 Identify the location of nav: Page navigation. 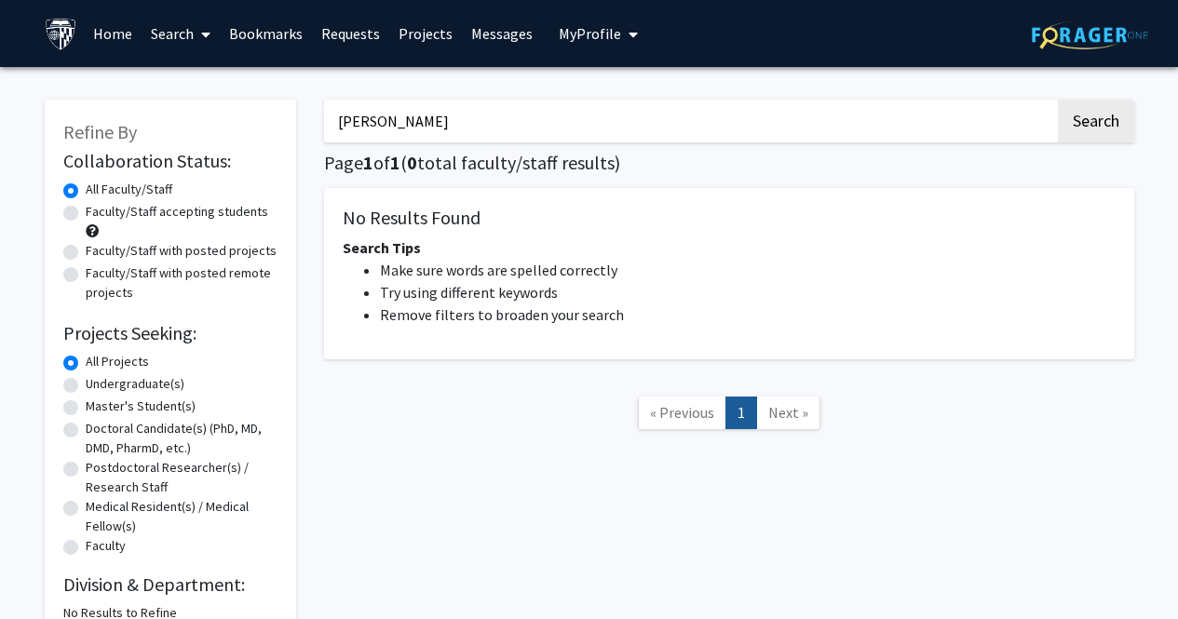
(729, 415).